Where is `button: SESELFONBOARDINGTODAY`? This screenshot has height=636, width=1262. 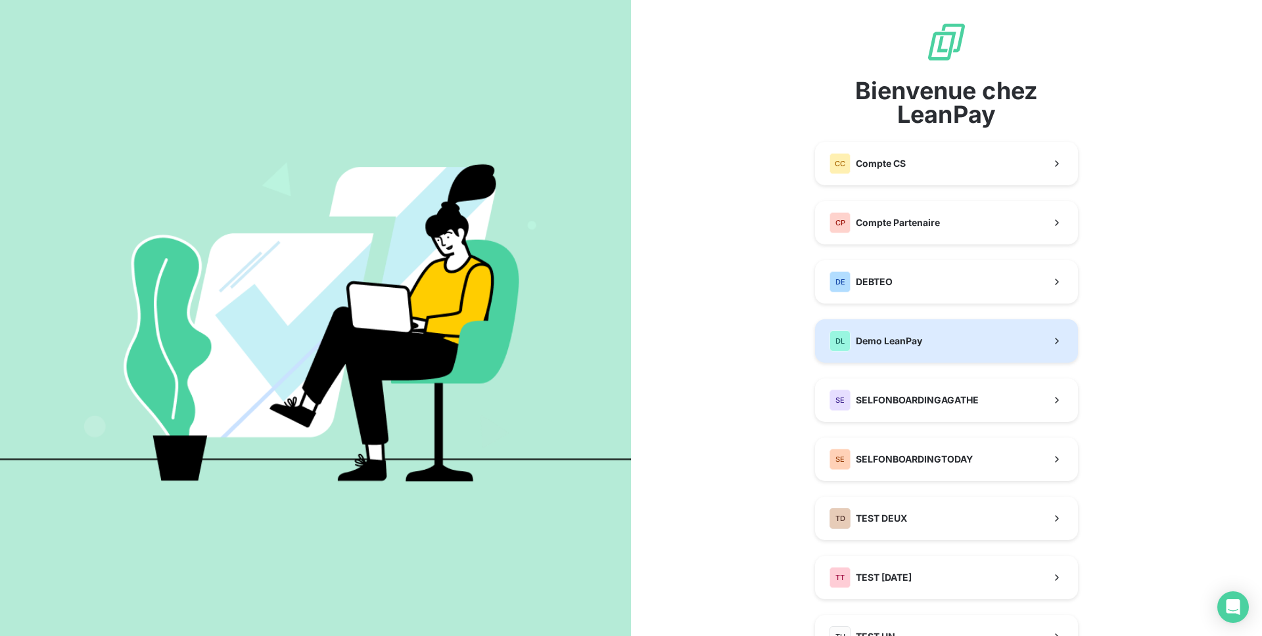 button: SESELFONBOARDINGTODAY is located at coordinates (946, 459).